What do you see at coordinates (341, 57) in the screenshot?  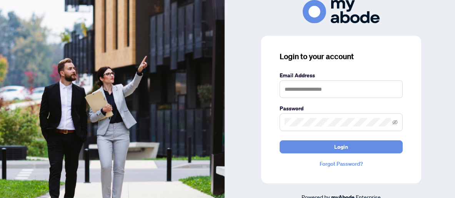 I see `h3: Login to your account` at bounding box center [341, 57].